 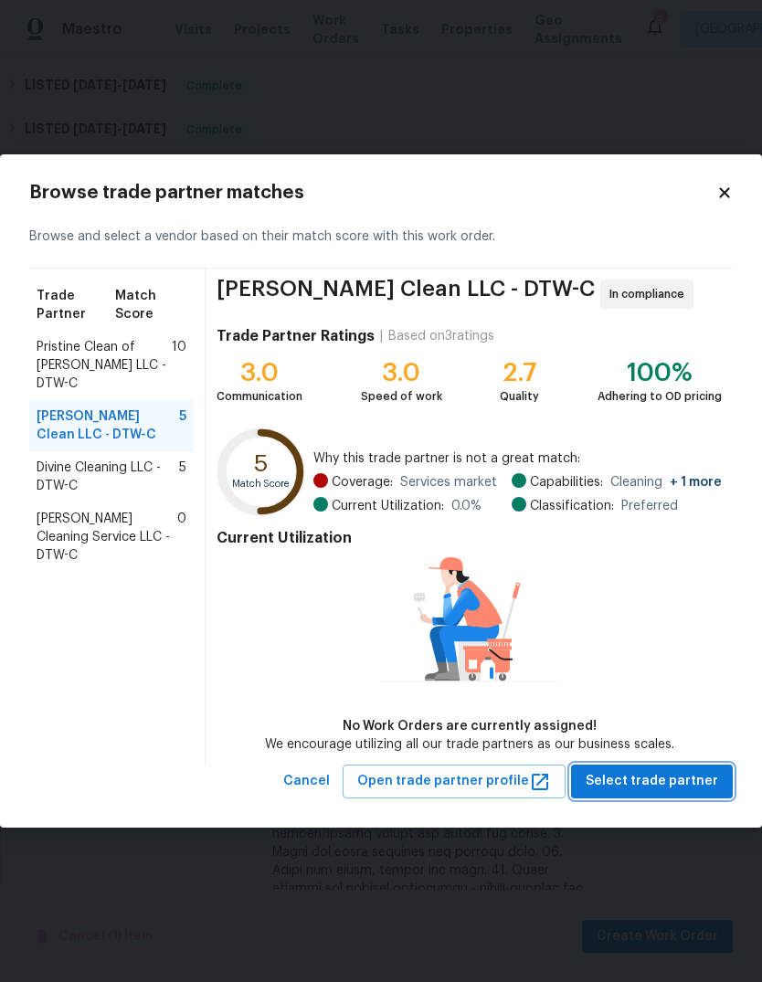 What do you see at coordinates (108, 477) in the screenshot?
I see `span: Divine Cleaning LLC - DTW-C` at bounding box center [108, 477].